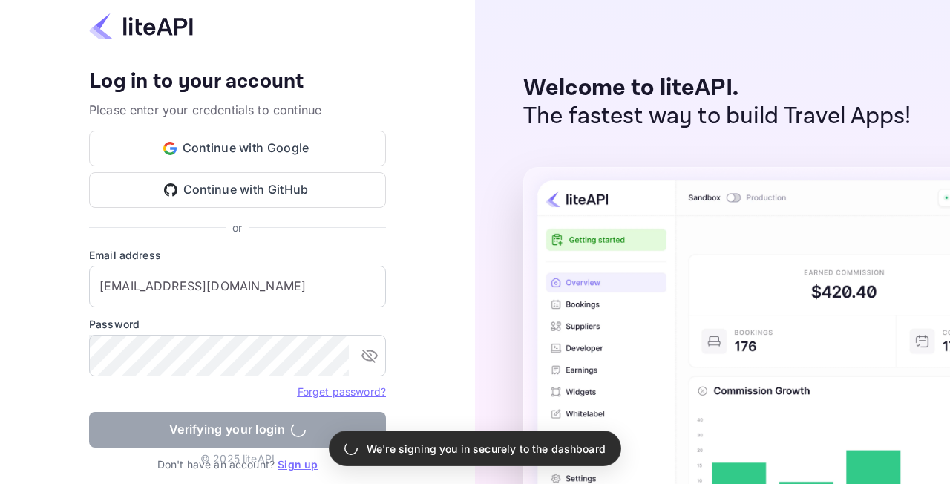  I want to click on a: Forget password?, so click(341, 391).